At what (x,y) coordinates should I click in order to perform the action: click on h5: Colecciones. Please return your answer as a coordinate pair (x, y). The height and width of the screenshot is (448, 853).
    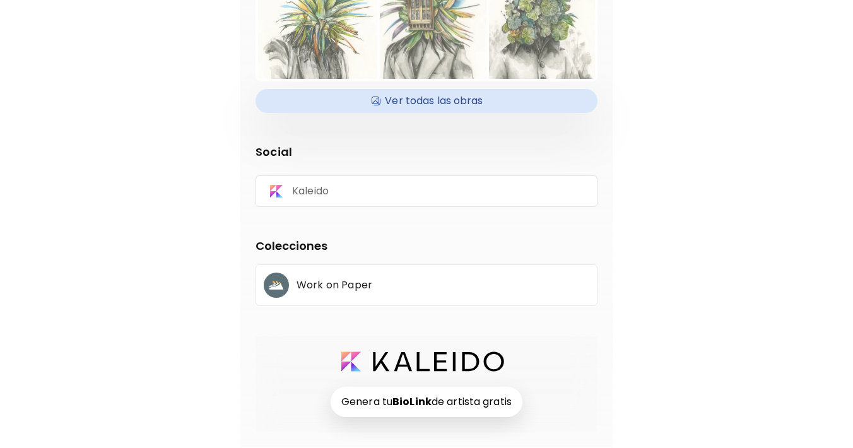
    Looking at the image, I should click on (427, 246).